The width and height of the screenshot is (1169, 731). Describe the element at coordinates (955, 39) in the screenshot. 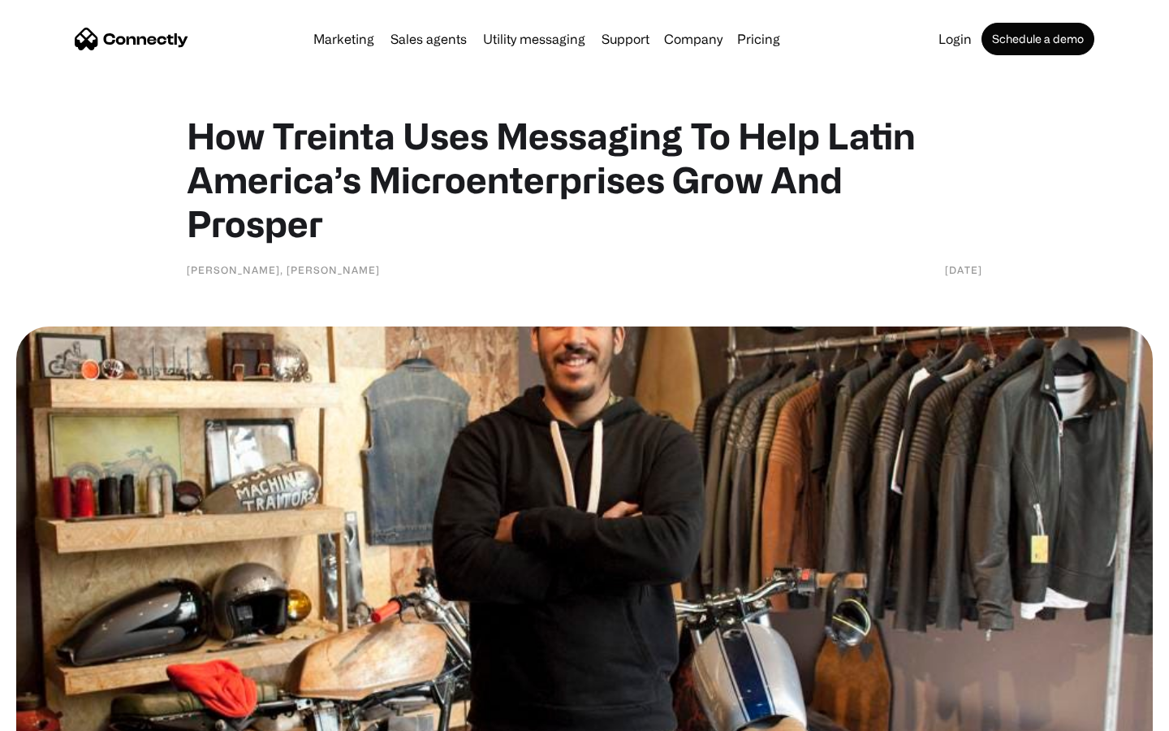

I see `a: Login` at that location.